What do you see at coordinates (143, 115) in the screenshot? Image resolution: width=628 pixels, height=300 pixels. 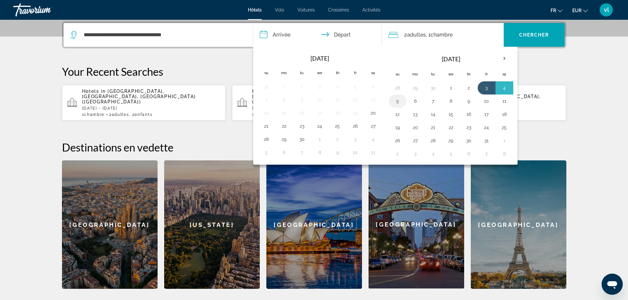 I see `span: Enfants` at bounding box center [143, 115].